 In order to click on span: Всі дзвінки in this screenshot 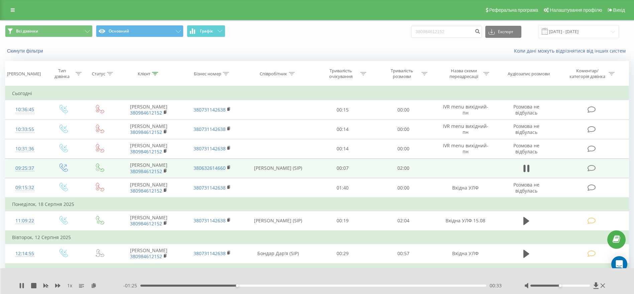, I will do `click(27, 31)`.